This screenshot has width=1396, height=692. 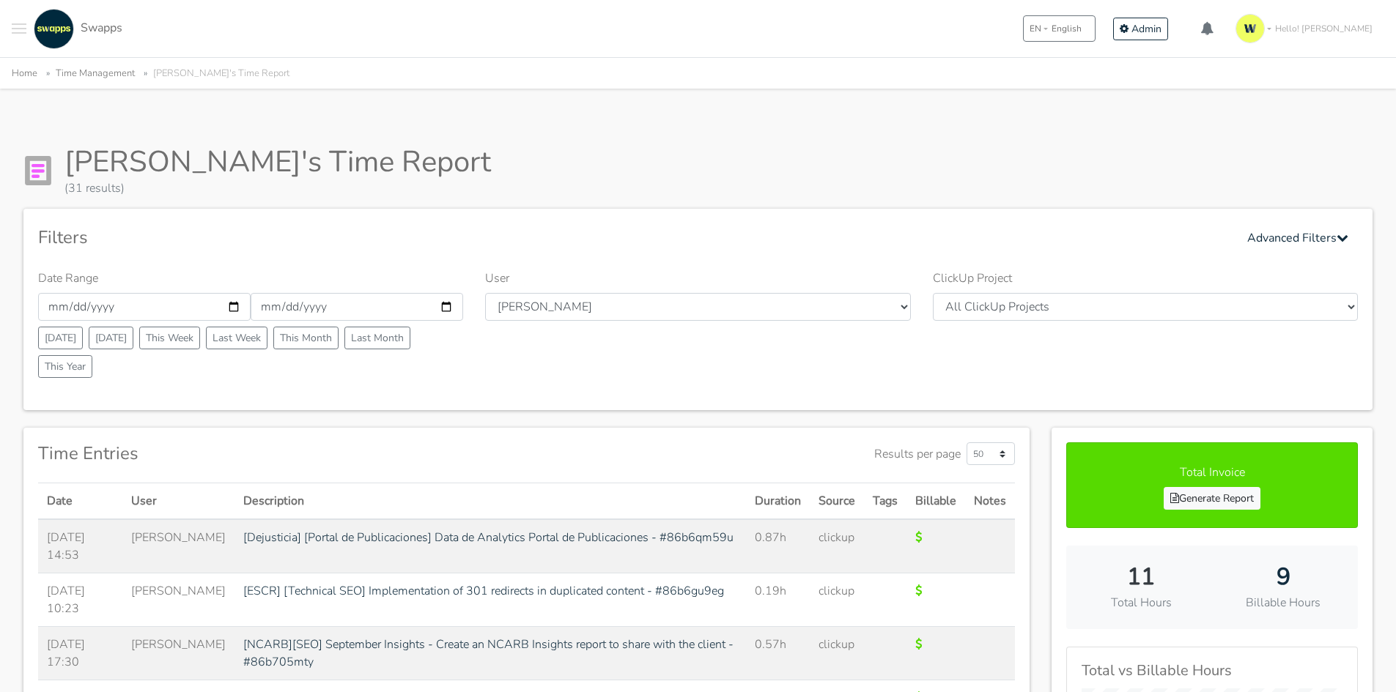 I want to click on p: Total Hours, so click(x=1141, y=603).